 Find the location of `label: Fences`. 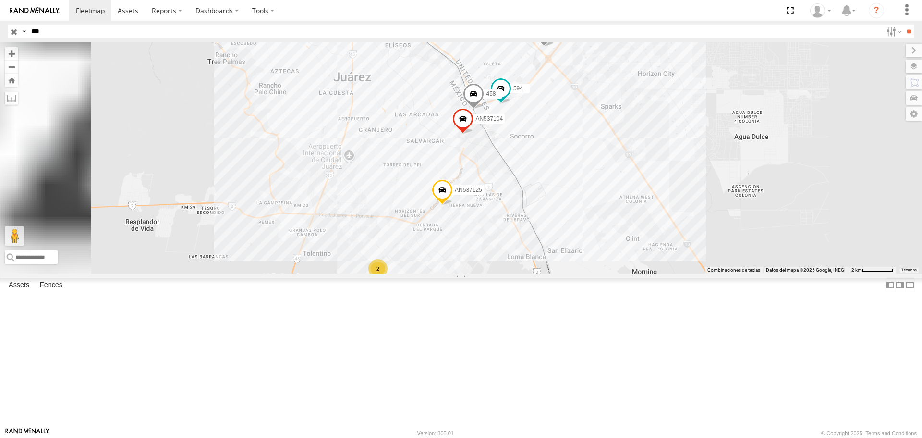

label: Fences is located at coordinates (51, 285).